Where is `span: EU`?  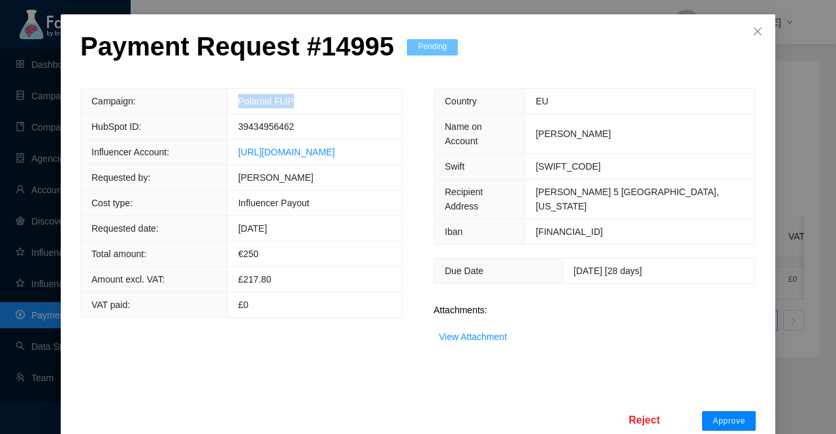 span: EU is located at coordinates (542, 101).